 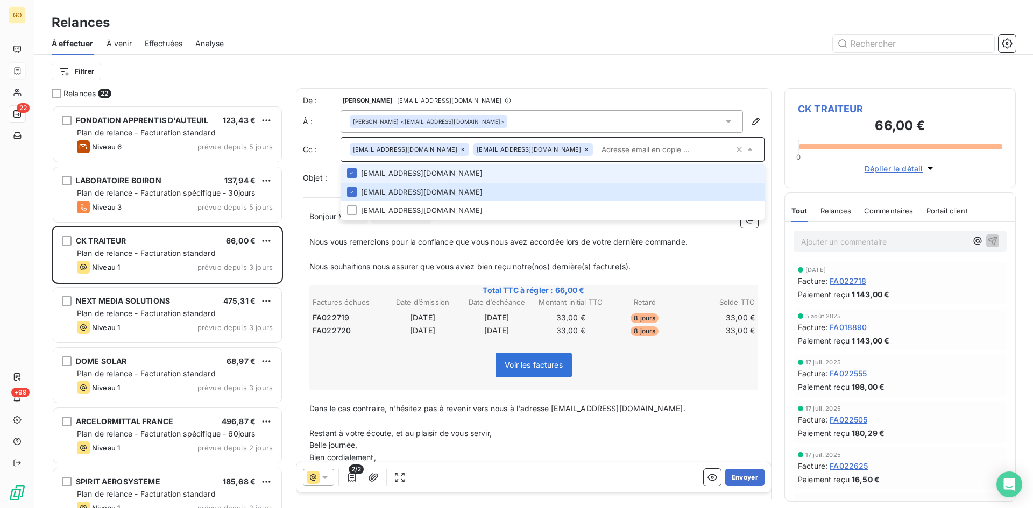 What do you see at coordinates (322, 150) in the screenshot?
I see `label: Cc :` at bounding box center [322, 150].